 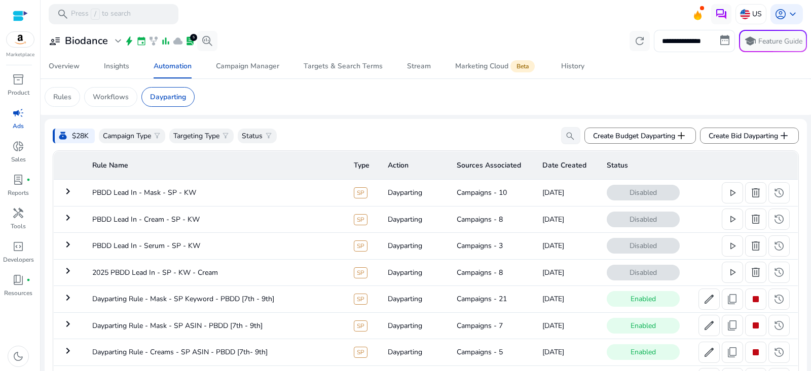 What do you see at coordinates (118, 41) in the screenshot?
I see `span: expand_more` at bounding box center [118, 41].